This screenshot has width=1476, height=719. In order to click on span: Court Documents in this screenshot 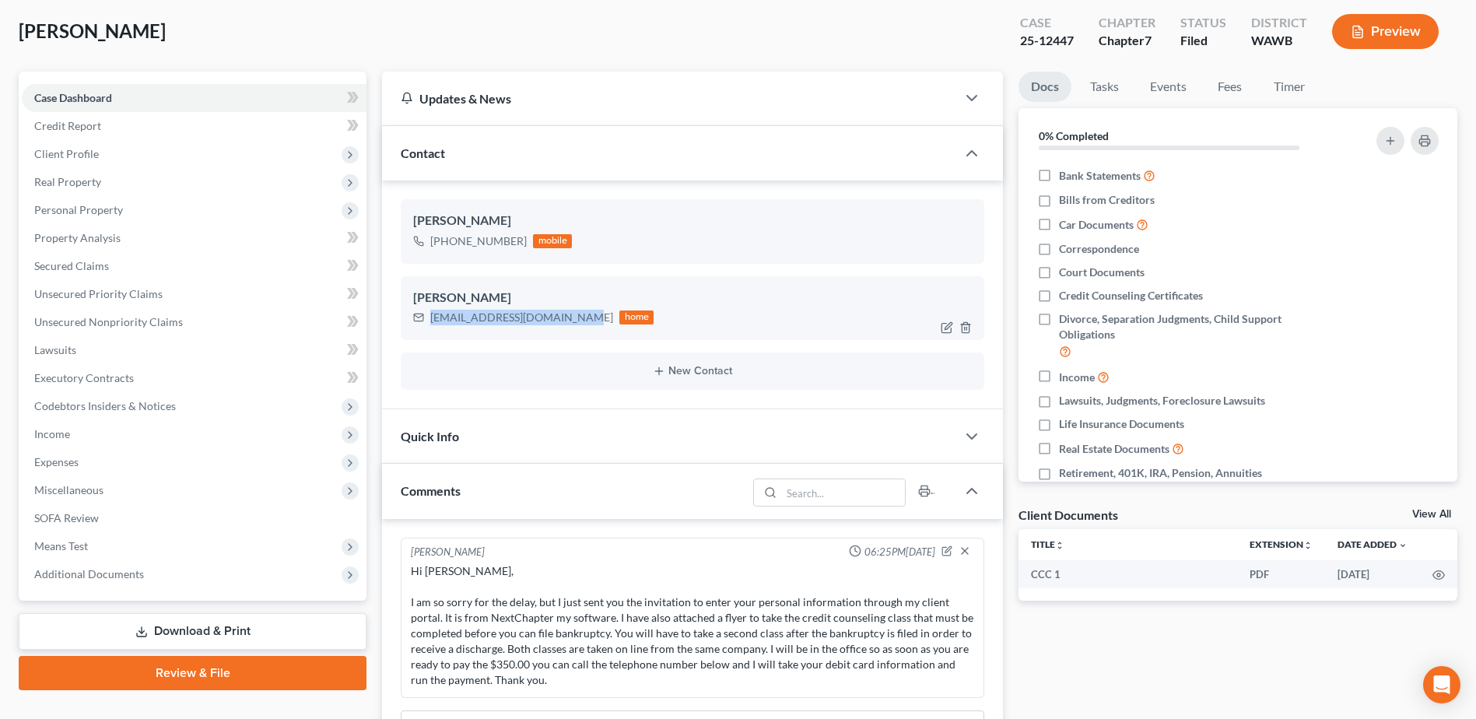, I will do `click(1102, 272)`.